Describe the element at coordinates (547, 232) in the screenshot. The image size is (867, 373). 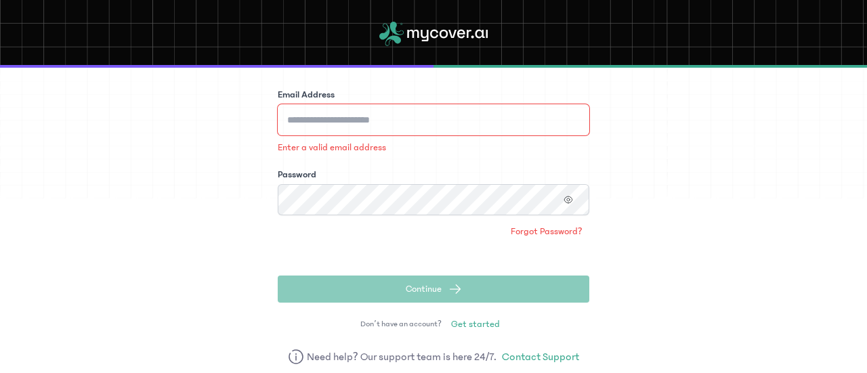
I see `a: Forgot Password?` at that location.